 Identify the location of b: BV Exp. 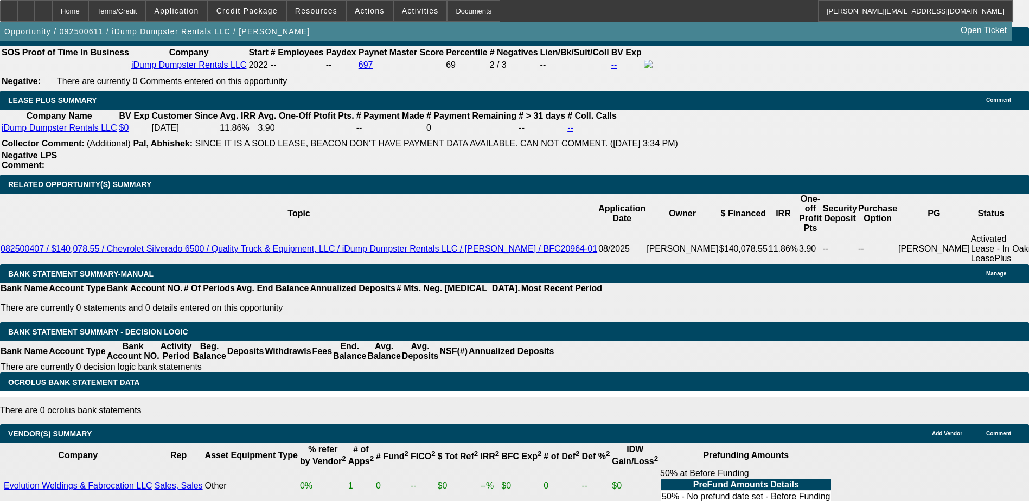
(134, 116).